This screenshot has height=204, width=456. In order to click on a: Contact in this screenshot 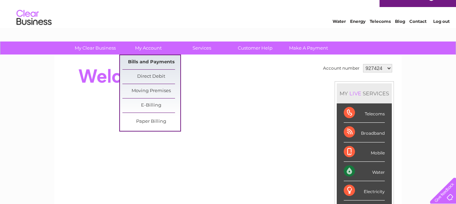, I will do `click(418, 32)`.